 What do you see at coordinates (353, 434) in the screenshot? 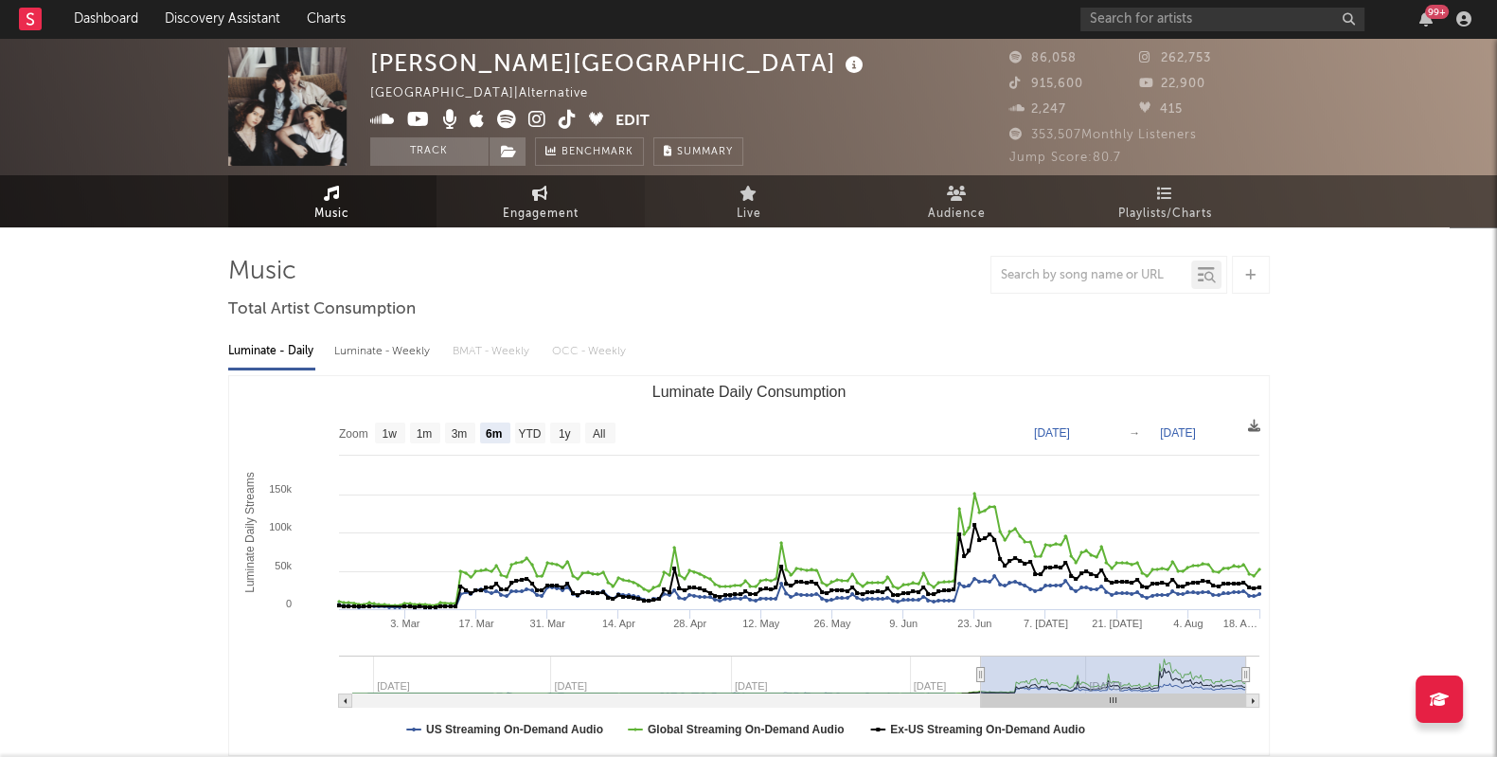
I see `text: Zoom` at bounding box center [353, 434].